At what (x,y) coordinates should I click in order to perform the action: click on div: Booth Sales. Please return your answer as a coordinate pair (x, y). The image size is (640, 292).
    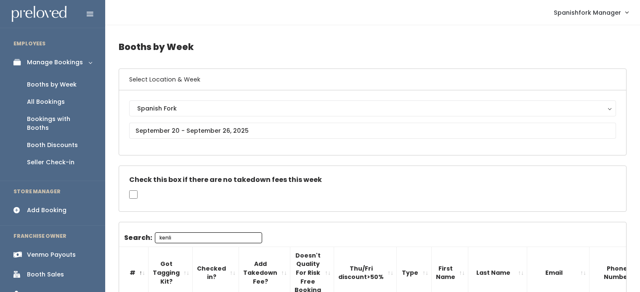
    Looking at the image, I should click on (45, 275).